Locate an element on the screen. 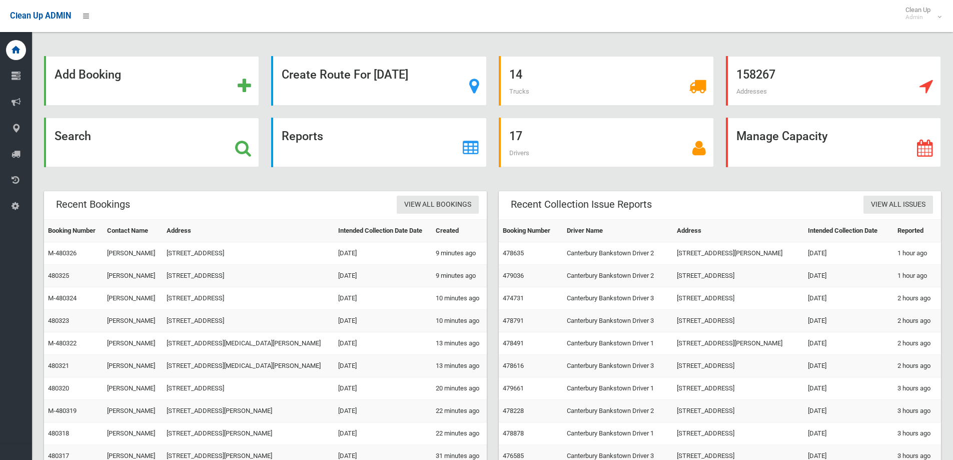  a: 476585 is located at coordinates (513, 455).